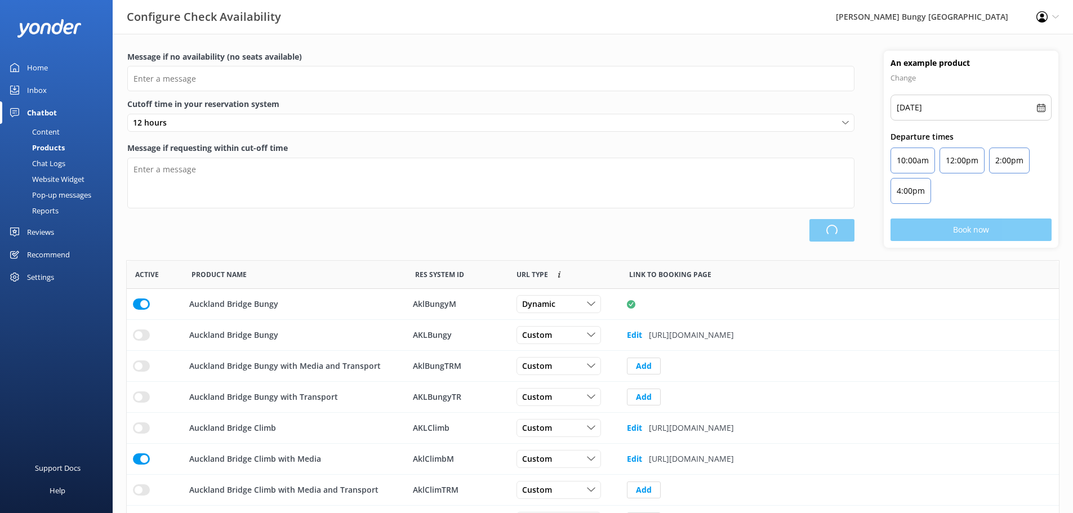 The height and width of the screenshot is (513, 1073). What do you see at coordinates (57, 468) in the screenshot?
I see `div: Support Docs` at bounding box center [57, 468].